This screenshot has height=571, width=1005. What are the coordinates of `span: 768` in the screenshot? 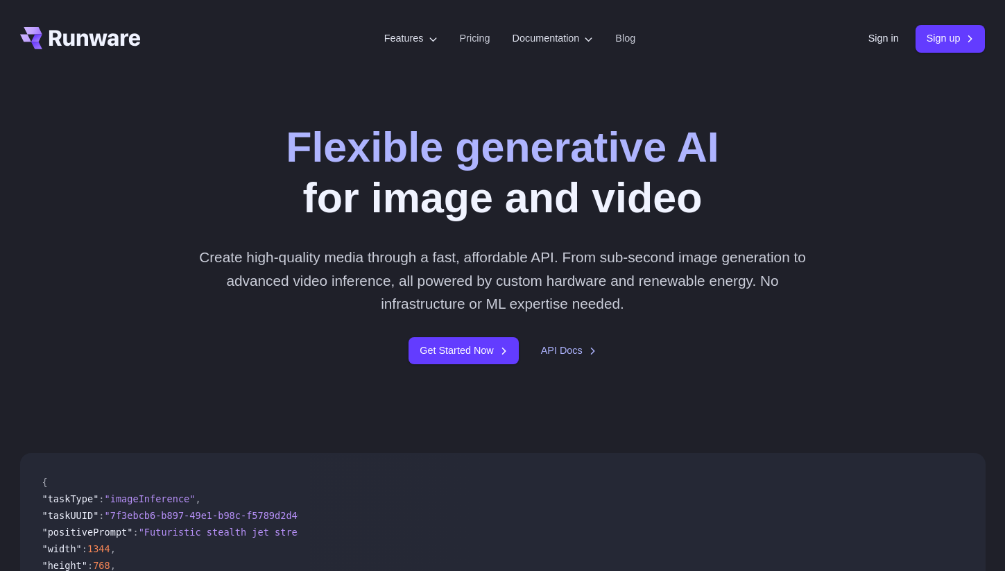 It's located at (101, 565).